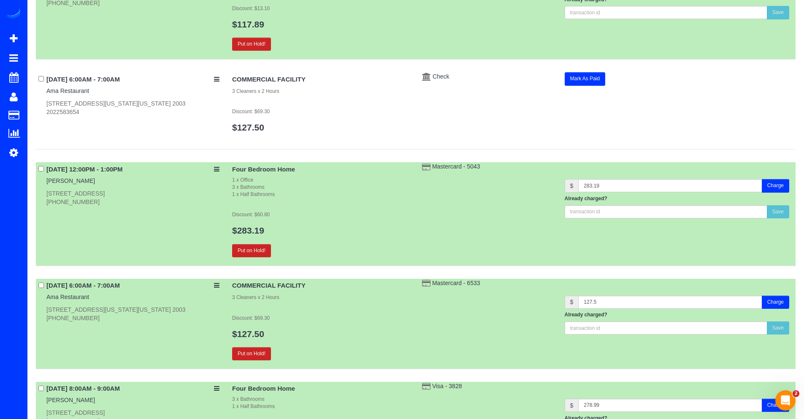 The image size is (804, 419). I want to click on img: Automaid Logo, so click(14, 14).